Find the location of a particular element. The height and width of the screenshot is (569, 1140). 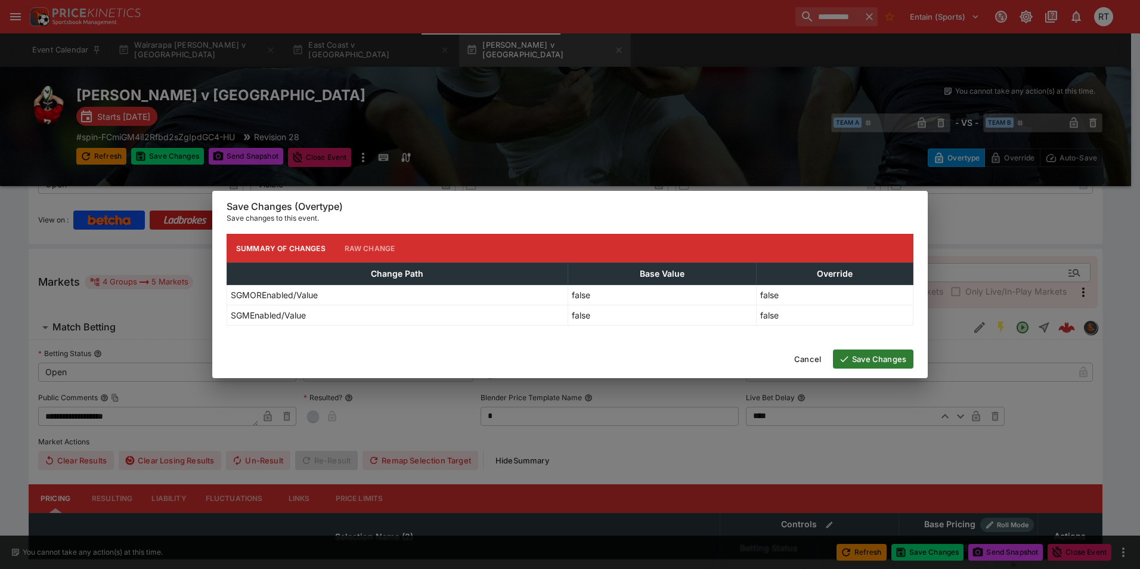

th: Base Value is located at coordinates (662, 274).